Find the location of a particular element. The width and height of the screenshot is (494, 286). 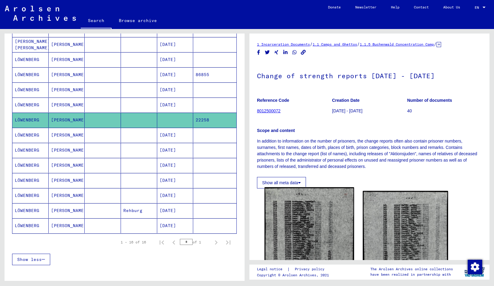

button: First page is located at coordinates (162, 242).